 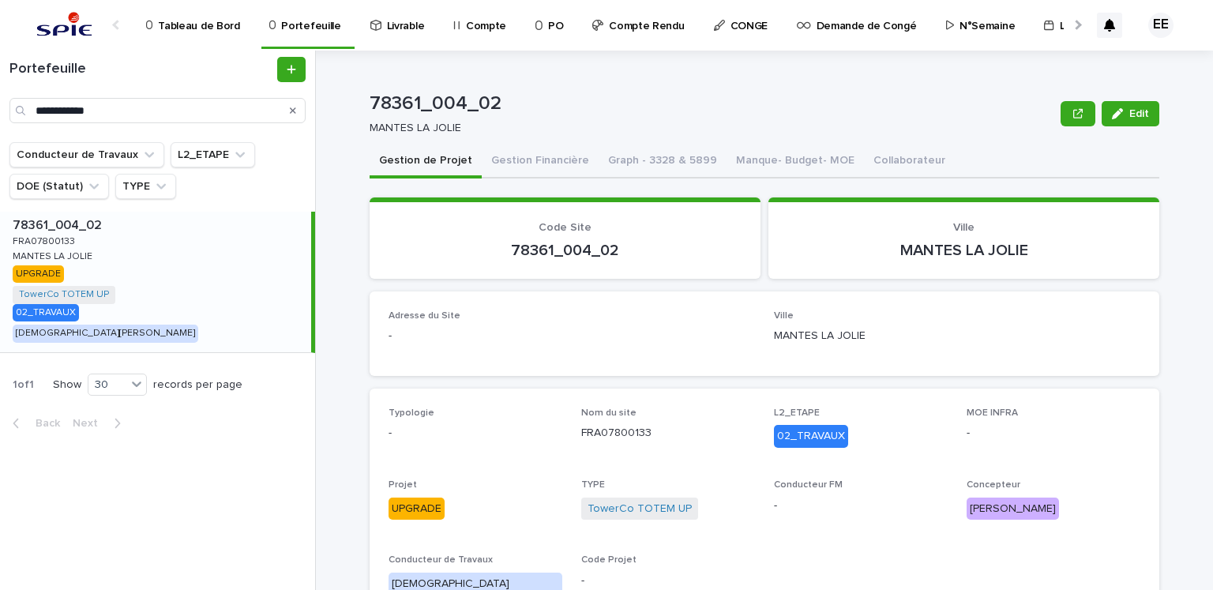 What do you see at coordinates (426, 162) in the screenshot?
I see `button: Gestion de Projet` at bounding box center [426, 162].